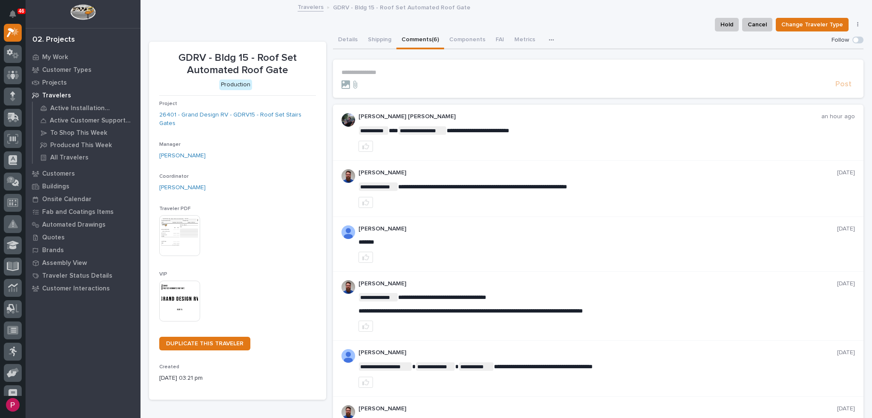 This screenshot has height=418, width=872. What do you see at coordinates (74, 225) in the screenshot?
I see `p: Automated Drawings` at bounding box center [74, 225].